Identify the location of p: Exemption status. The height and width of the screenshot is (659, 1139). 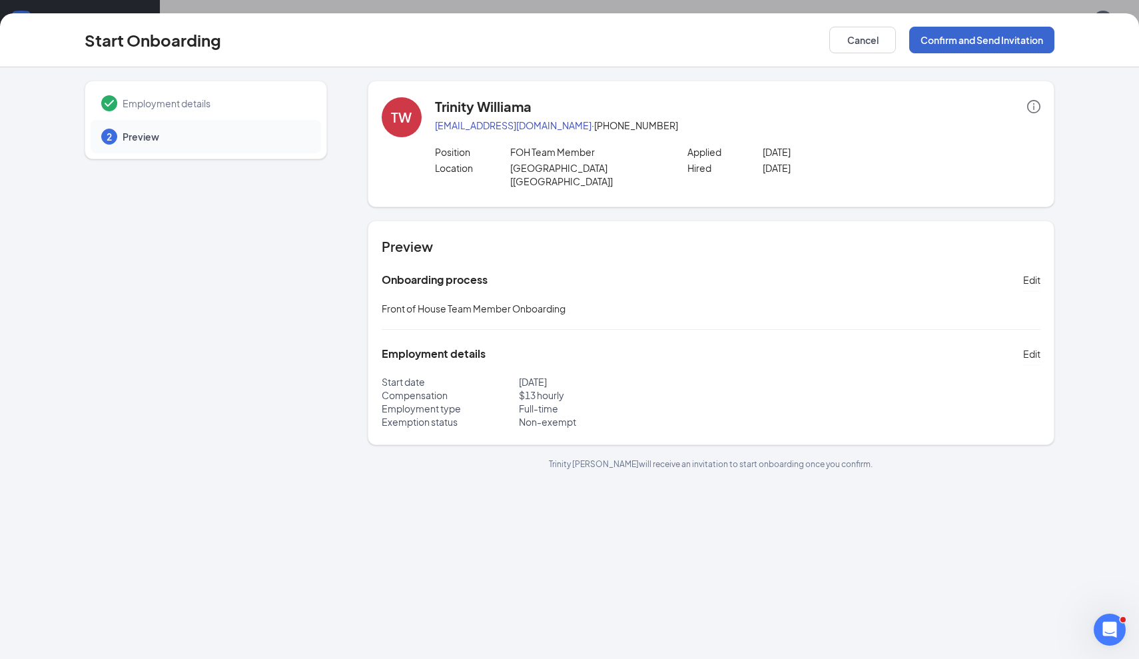
(450, 422).